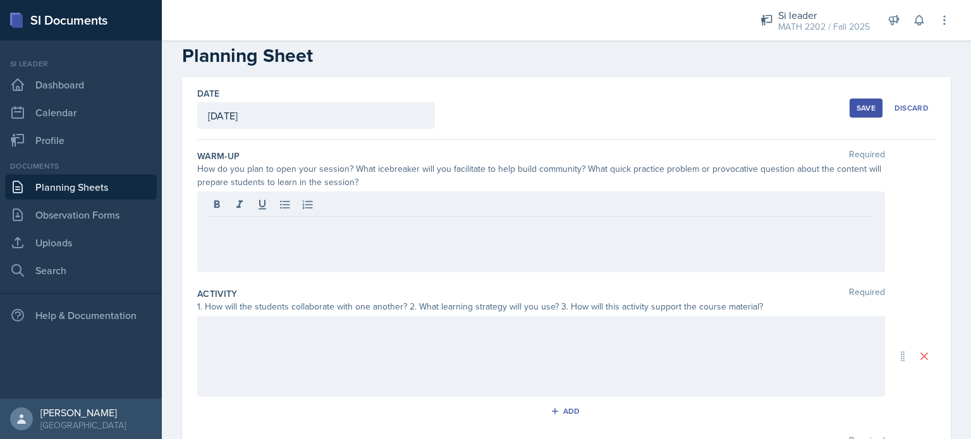 The width and height of the screenshot is (971, 439). I want to click on a: Dashboard, so click(81, 85).